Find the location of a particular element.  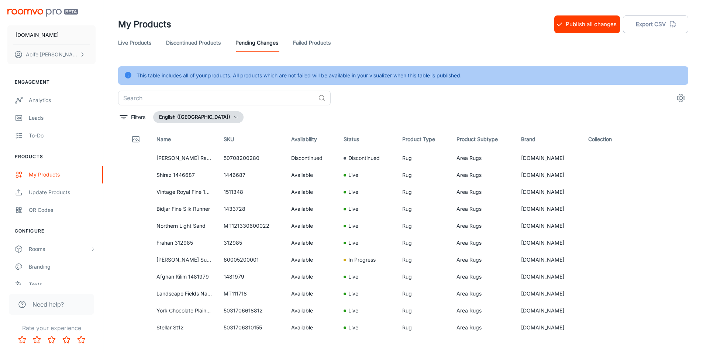

td: 5031706810155 is located at coordinates (251, 328).